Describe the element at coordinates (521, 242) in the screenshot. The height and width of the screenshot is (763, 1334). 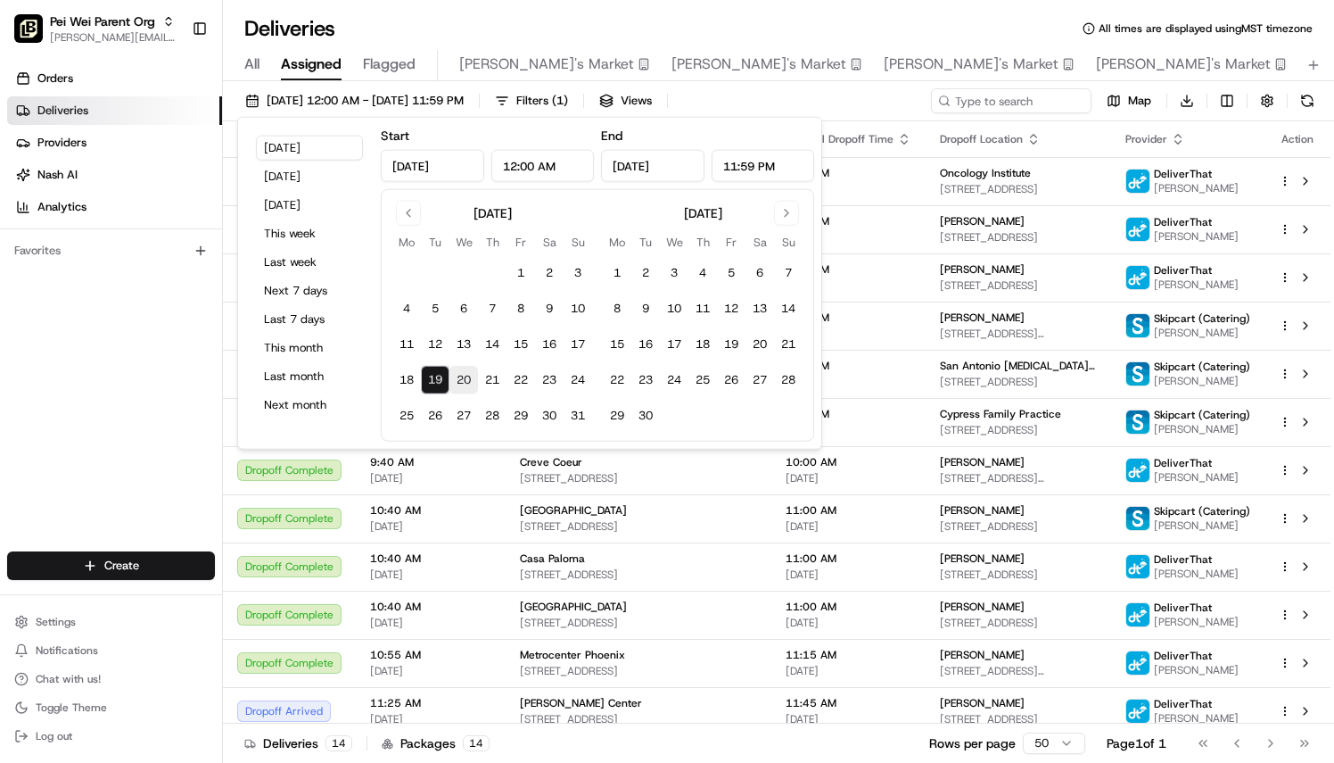
I see `th: Friday` at that location.